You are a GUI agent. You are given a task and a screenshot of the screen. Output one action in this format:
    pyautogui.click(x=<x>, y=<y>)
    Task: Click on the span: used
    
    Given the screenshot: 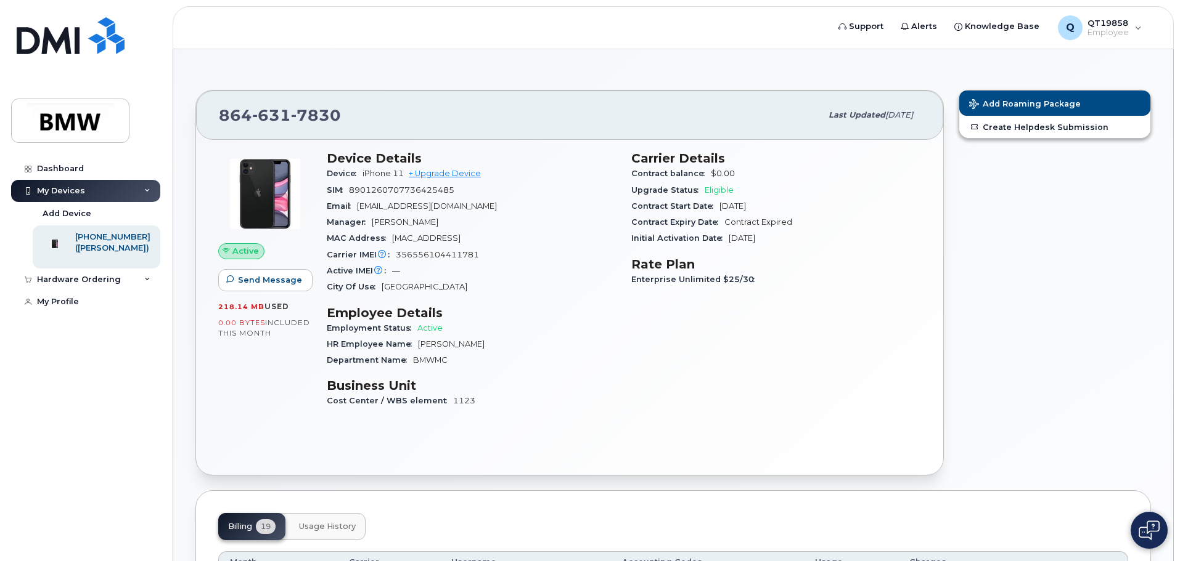 What is the action you would take?
    pyautogui.click(x=277, y=306)
    